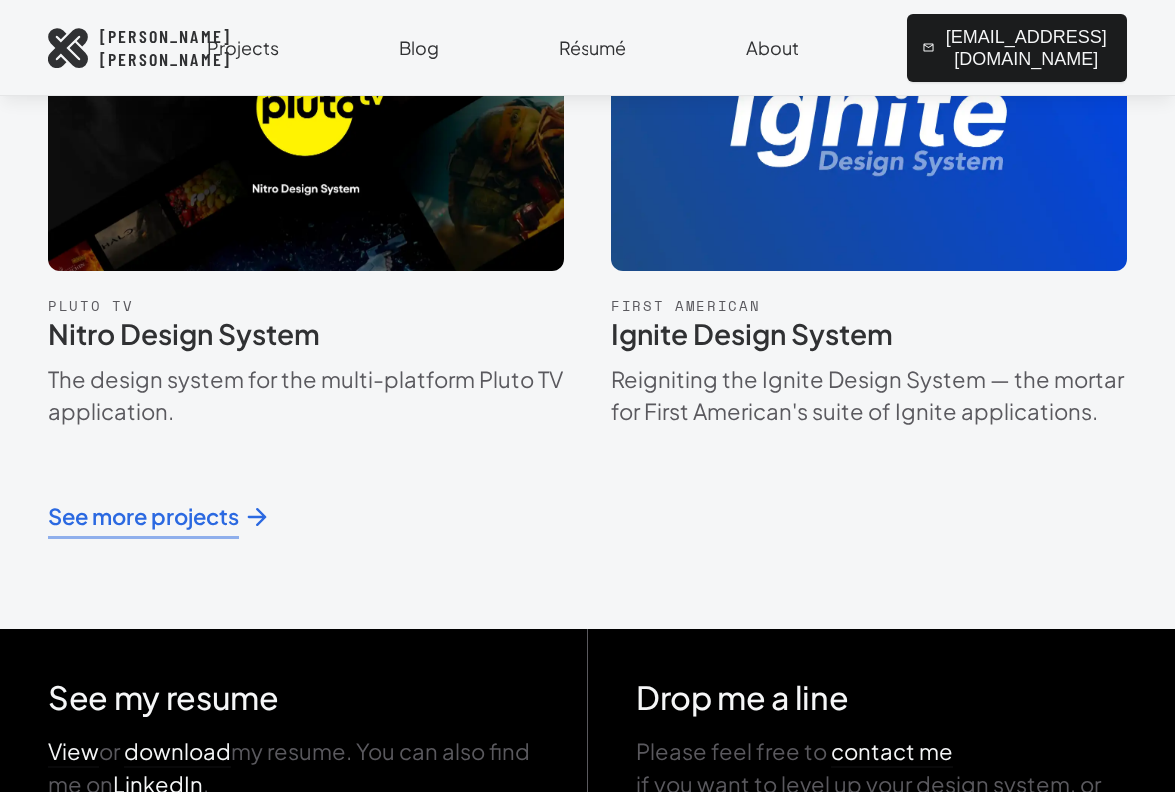 This screenshot has width=1175, height=792. I want to click on a: download, so click(177, 751).